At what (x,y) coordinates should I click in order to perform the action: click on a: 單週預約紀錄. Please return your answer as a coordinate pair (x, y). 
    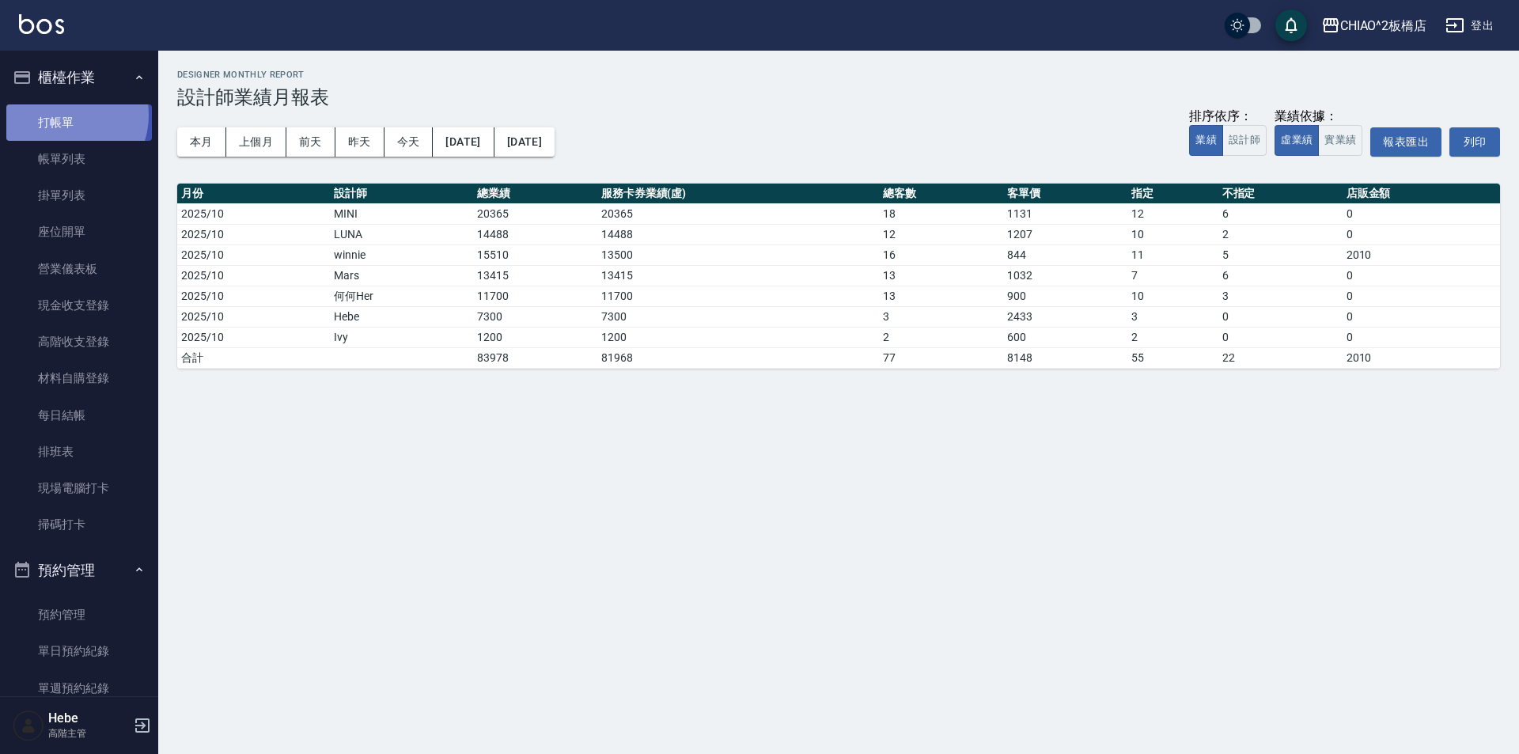
    Looking at the image, I should click on (79, 688).